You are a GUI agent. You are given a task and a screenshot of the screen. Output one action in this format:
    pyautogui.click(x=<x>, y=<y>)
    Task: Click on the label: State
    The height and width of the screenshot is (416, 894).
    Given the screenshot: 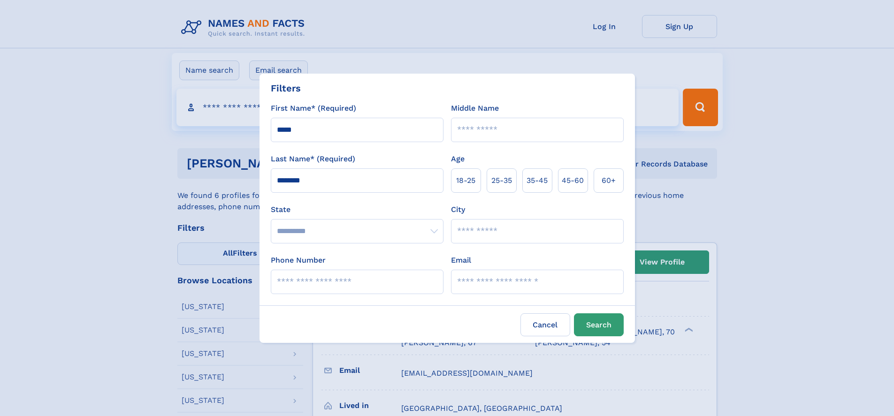 What is the action you would take?
    pyautogui.click(x=357, y=210)
    